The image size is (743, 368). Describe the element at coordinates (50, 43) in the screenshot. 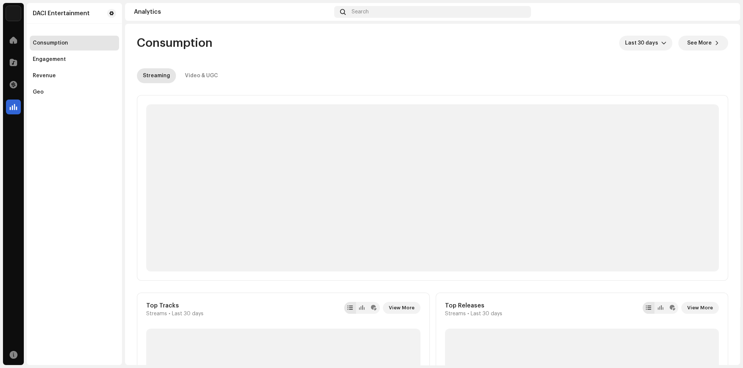

I see `div: Consumption` at that location.